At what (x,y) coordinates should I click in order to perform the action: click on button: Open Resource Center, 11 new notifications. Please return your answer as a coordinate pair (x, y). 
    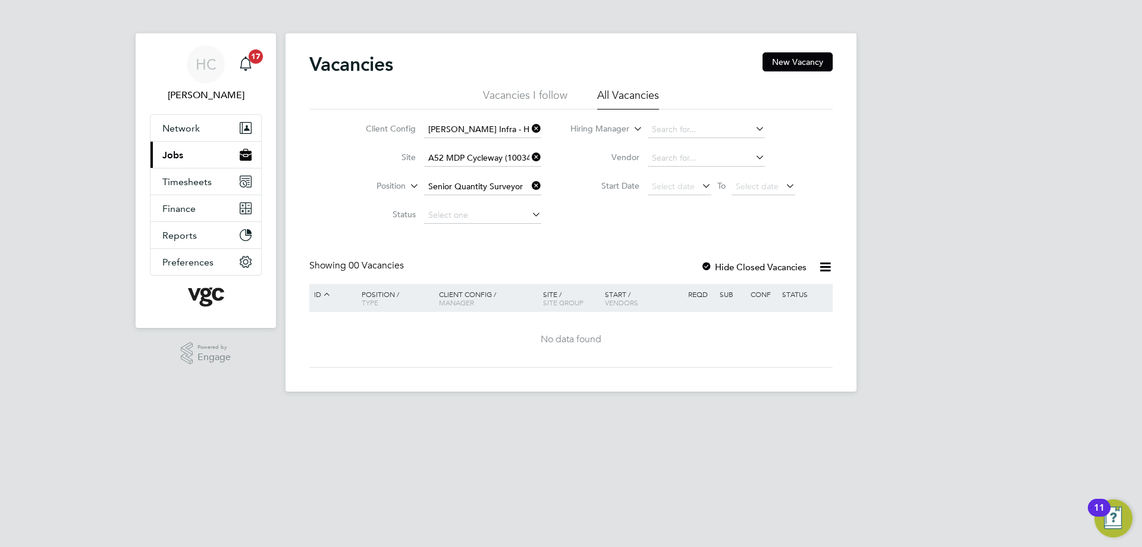
    Looking at the image, I should click on (1114, 518).